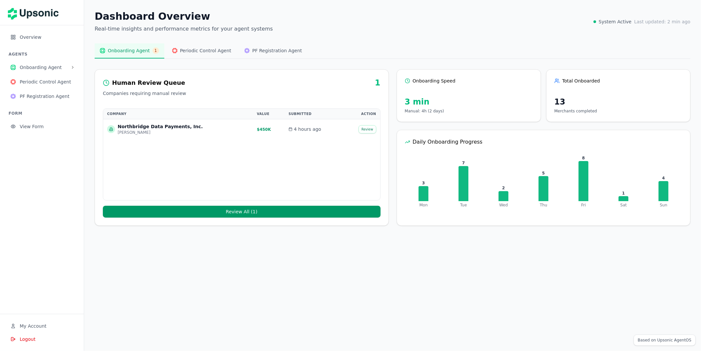 The width and height of the screenshot is (701, 351). What do you see at coordinates (543, 142) in the screenshot?
I see `div: Daily Onboarding Progress` at bounding box center [543, 142].